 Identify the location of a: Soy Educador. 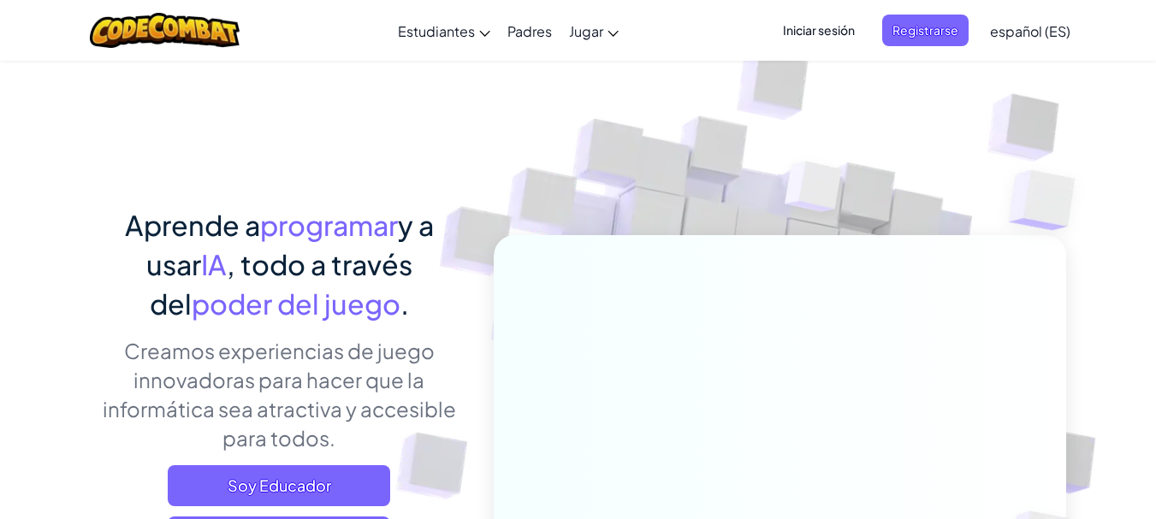
(279, 486).